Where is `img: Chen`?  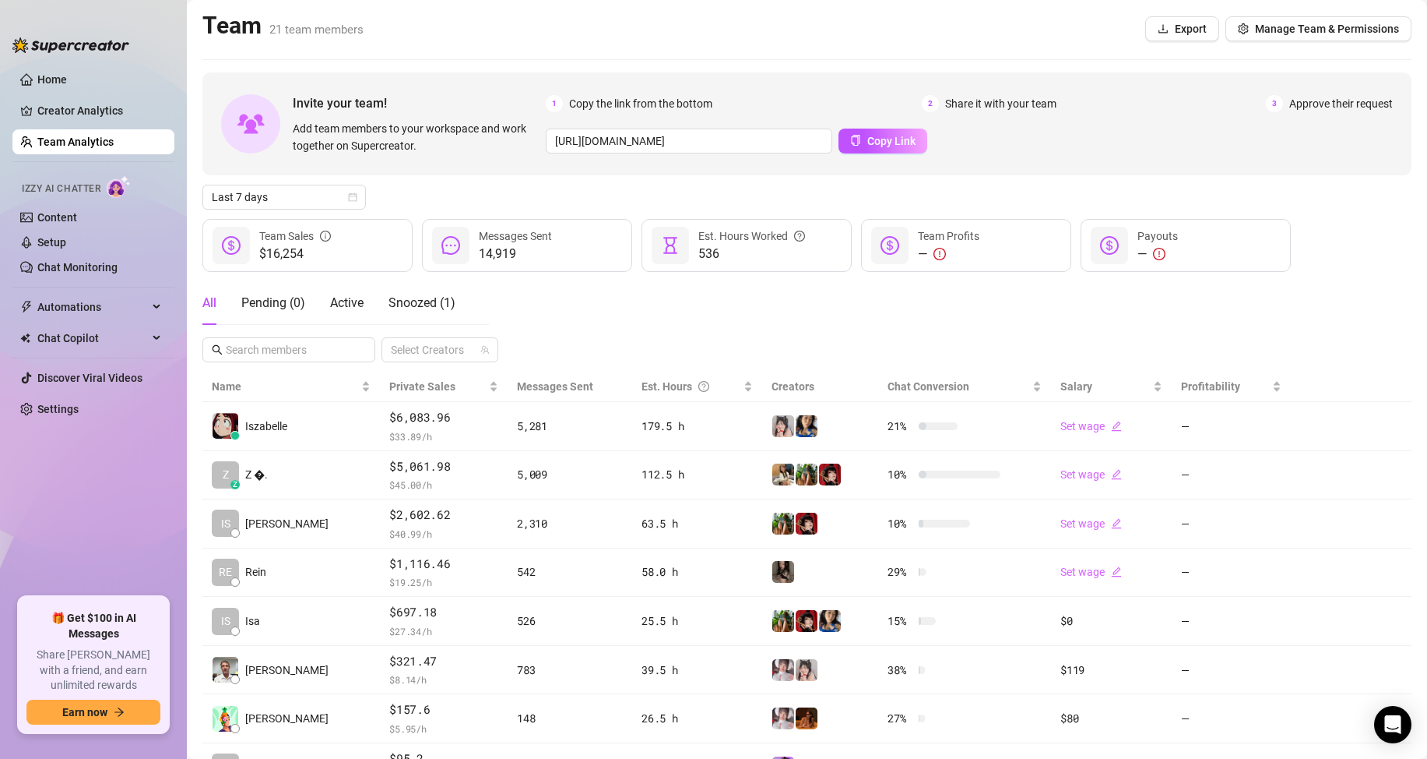
img: Chen is located at coordinates (225, 718).